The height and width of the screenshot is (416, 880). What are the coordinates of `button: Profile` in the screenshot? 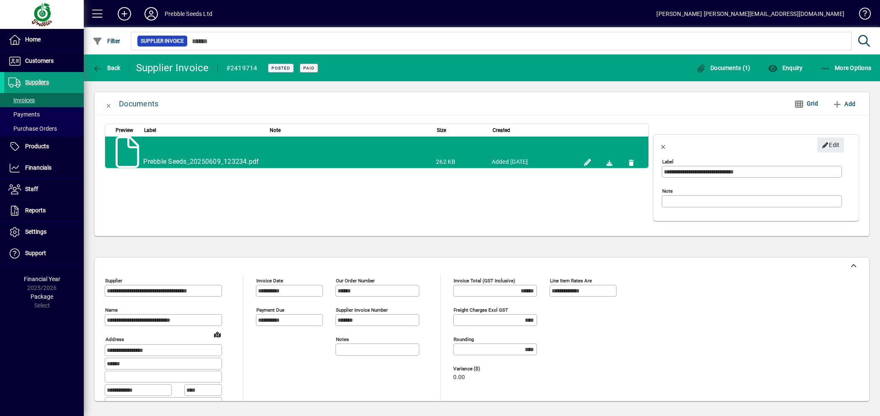 It's located at (151, 14).